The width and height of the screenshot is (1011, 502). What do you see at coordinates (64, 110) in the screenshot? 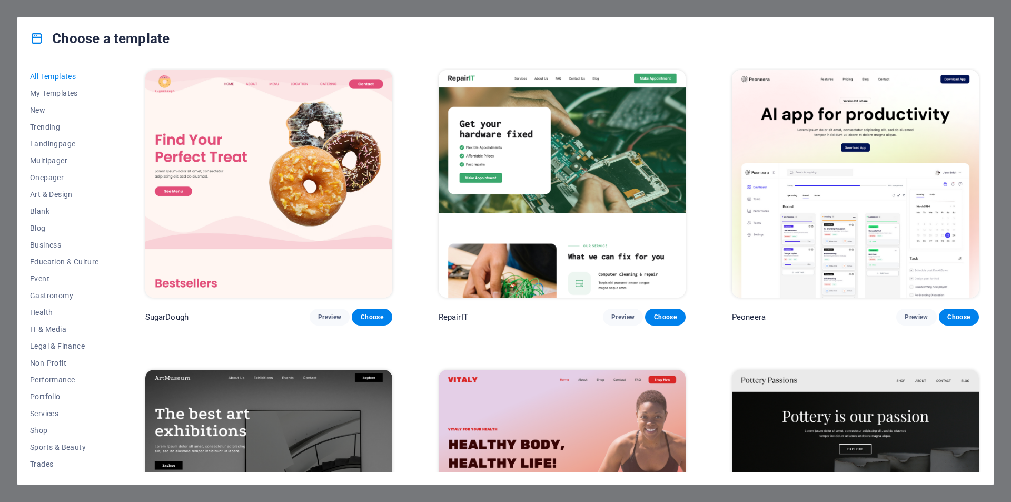
I see `button: New` at bounding box center [64, 110].